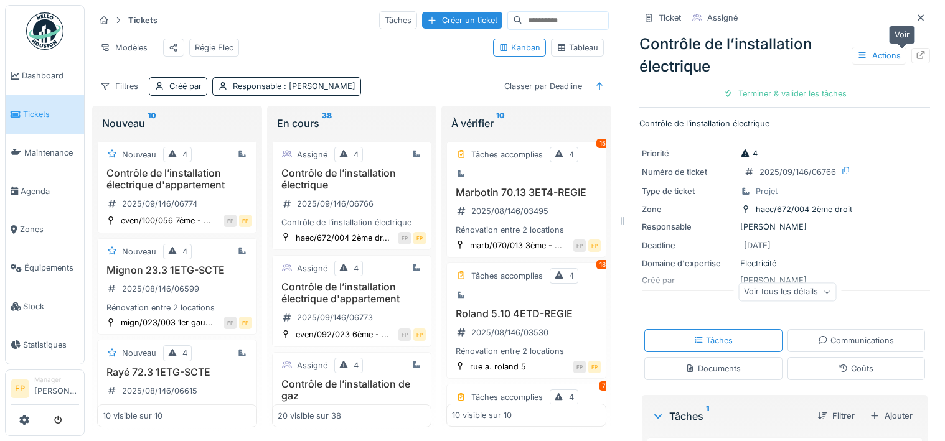 The width and height of the screenshot is (945, 441). Describe the element at coordinates (57, 380) in the screenshot. I see `div: Manager` at that location.